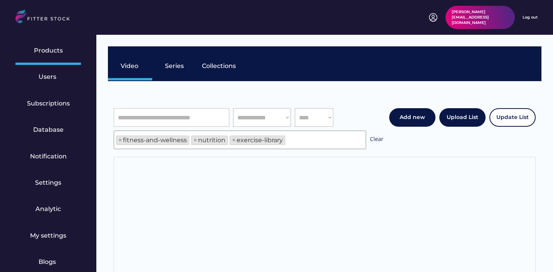 This screenshot has width=553, height=272. Describe the element at coordinates (219, 66) in the screenshot. I see `div: Collections` at that location.